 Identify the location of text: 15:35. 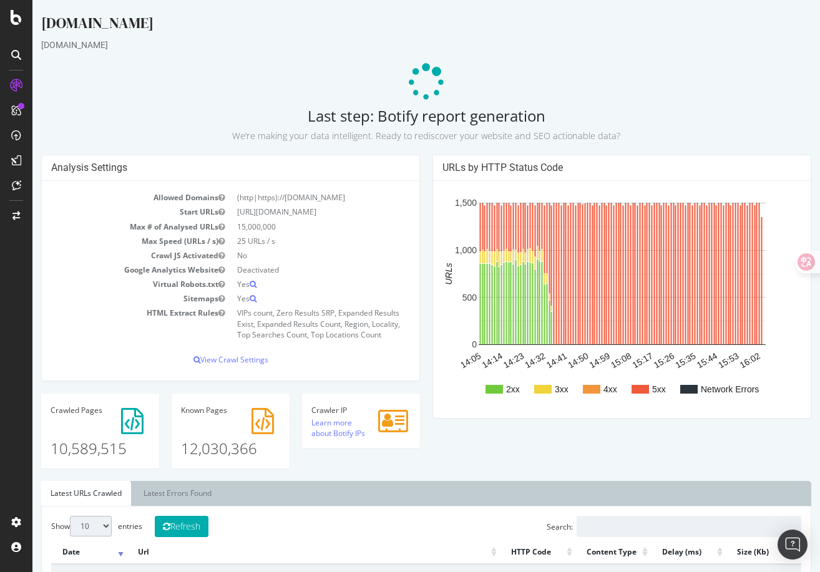
(652, 360).